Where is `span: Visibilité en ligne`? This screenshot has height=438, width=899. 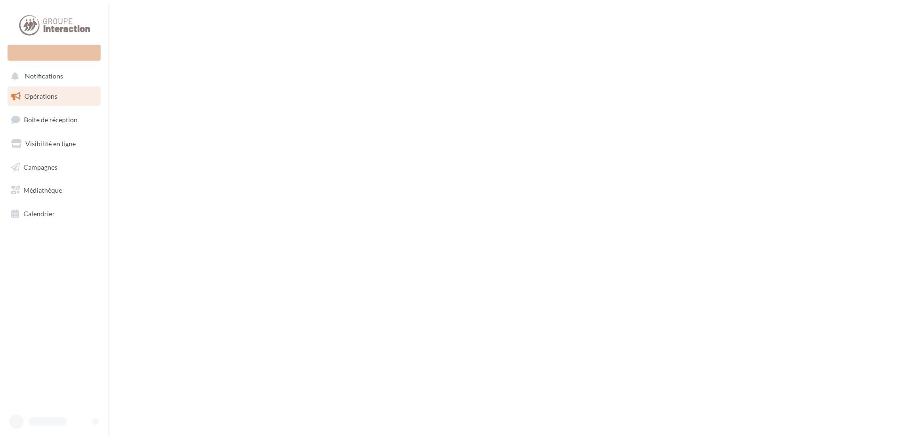
span: Visibilité en ligne is located at coordinates (50, 143).